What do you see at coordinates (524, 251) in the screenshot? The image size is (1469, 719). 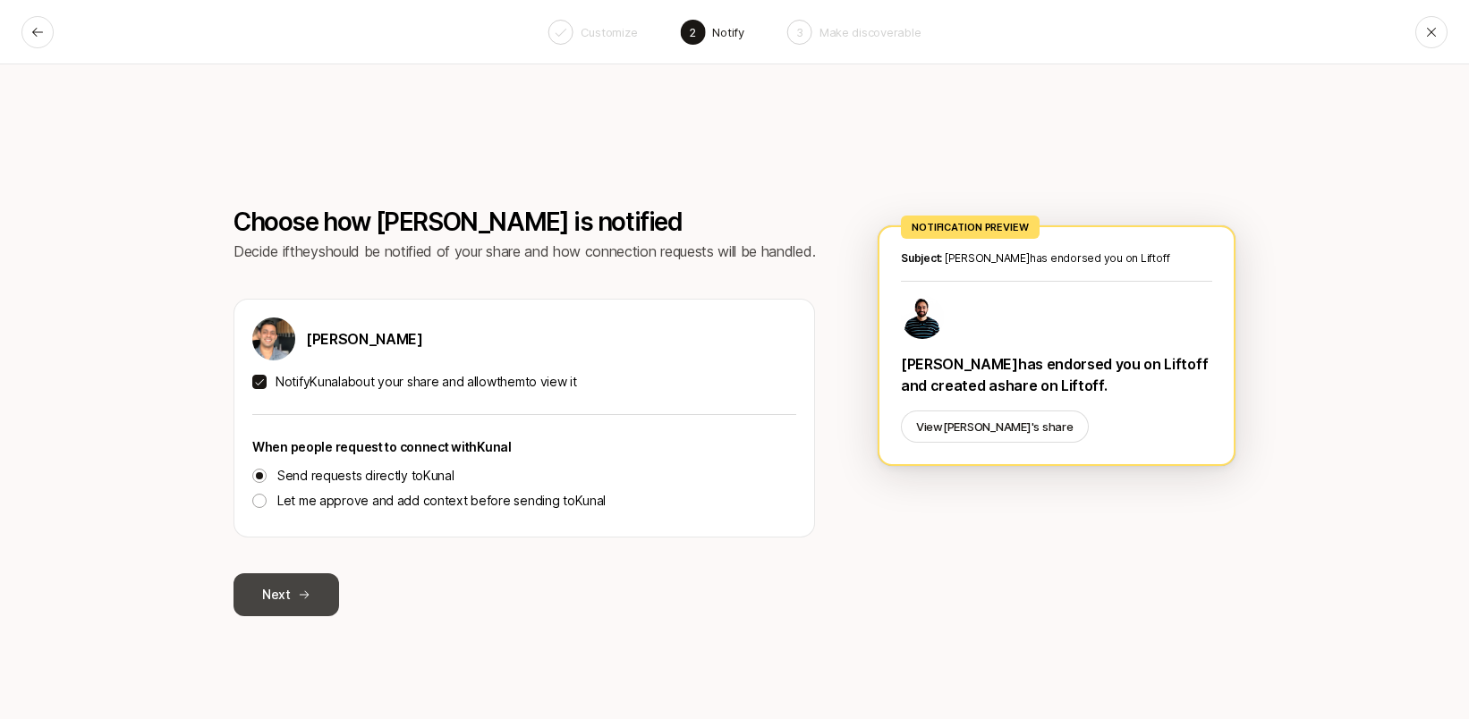 I see `p: Decide if they should be notified of your share and how connection requests will be handled.` at bounding box center [524, 251].